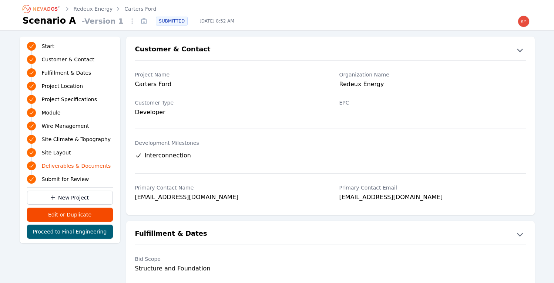  What do you see at coordinates (140, 9) in the screenshot?
I see `a: Carters Ford` at bounding box center [140, 9].